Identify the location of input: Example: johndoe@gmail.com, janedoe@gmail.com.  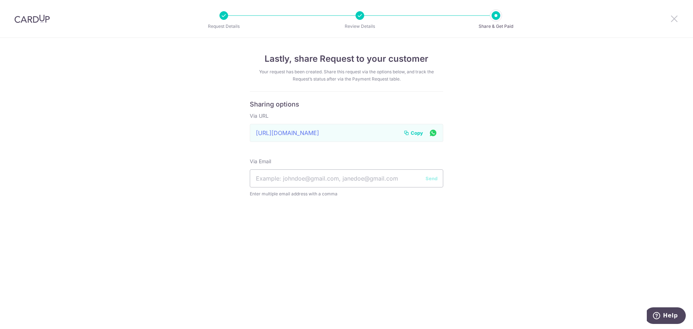
(347, 178).